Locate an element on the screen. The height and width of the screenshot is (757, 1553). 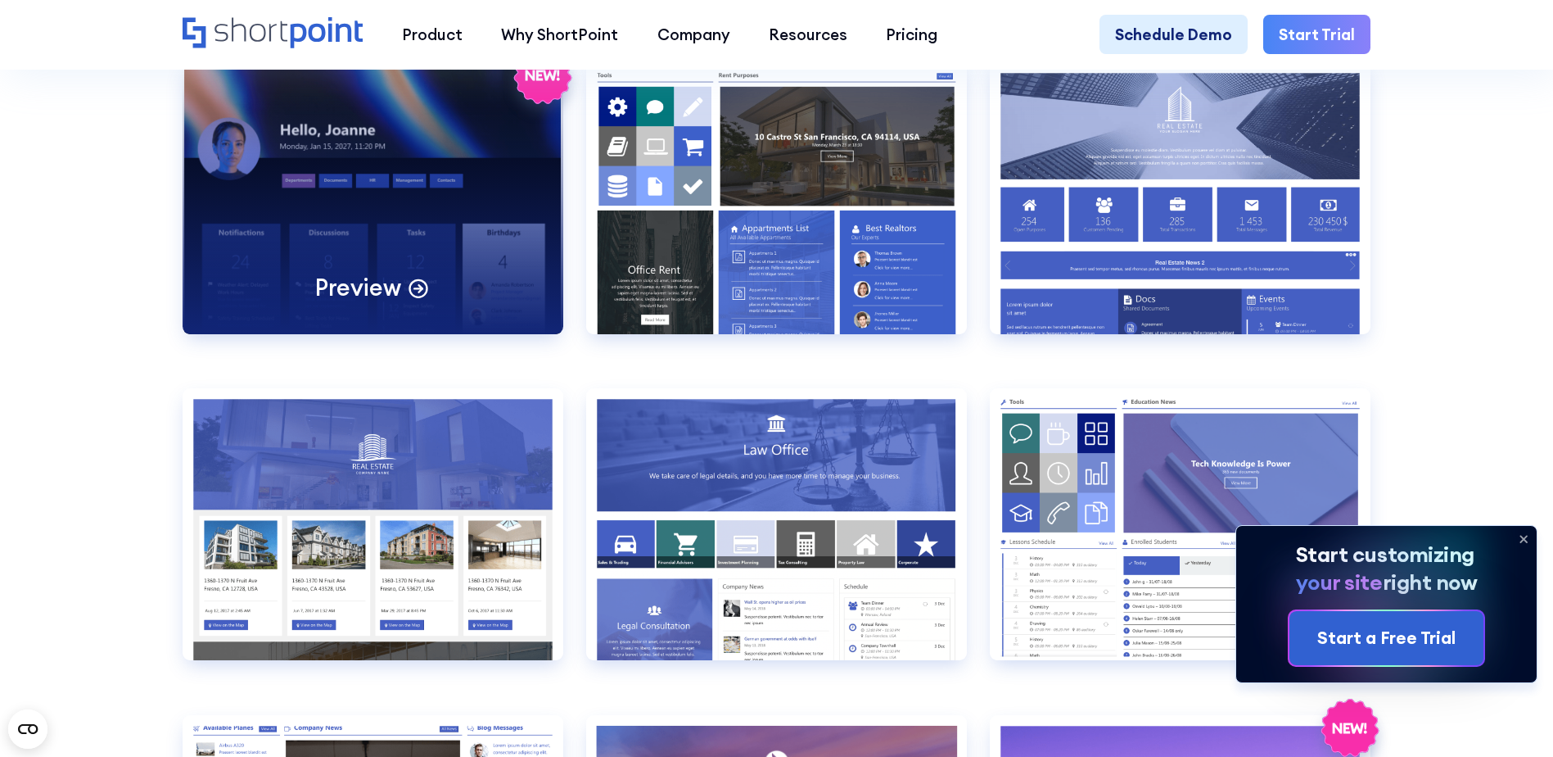
a: Resources is located at coordinates (807, 34).